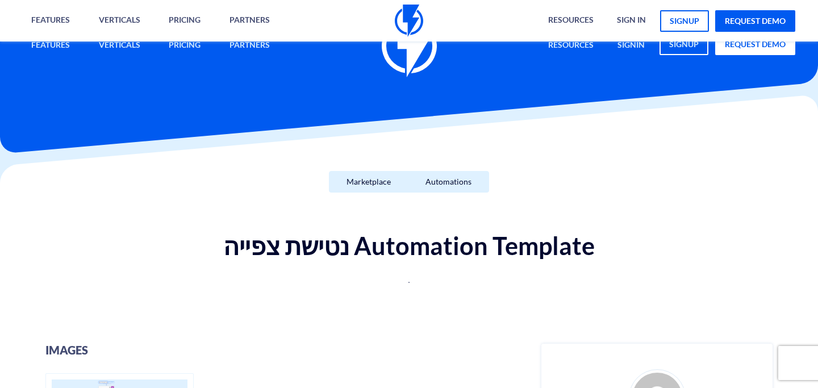  I want to click on h3: images, so click(285, 350).